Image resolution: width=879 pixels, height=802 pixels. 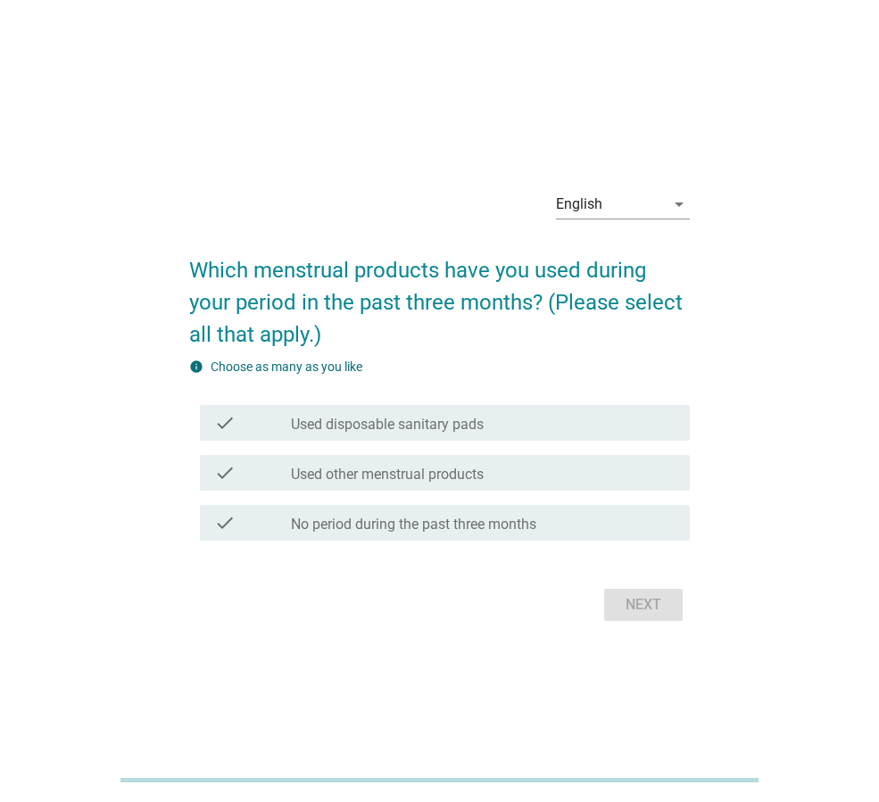 I want to click on label: Used disposable sanitary pads, so click(x=387, y=425).